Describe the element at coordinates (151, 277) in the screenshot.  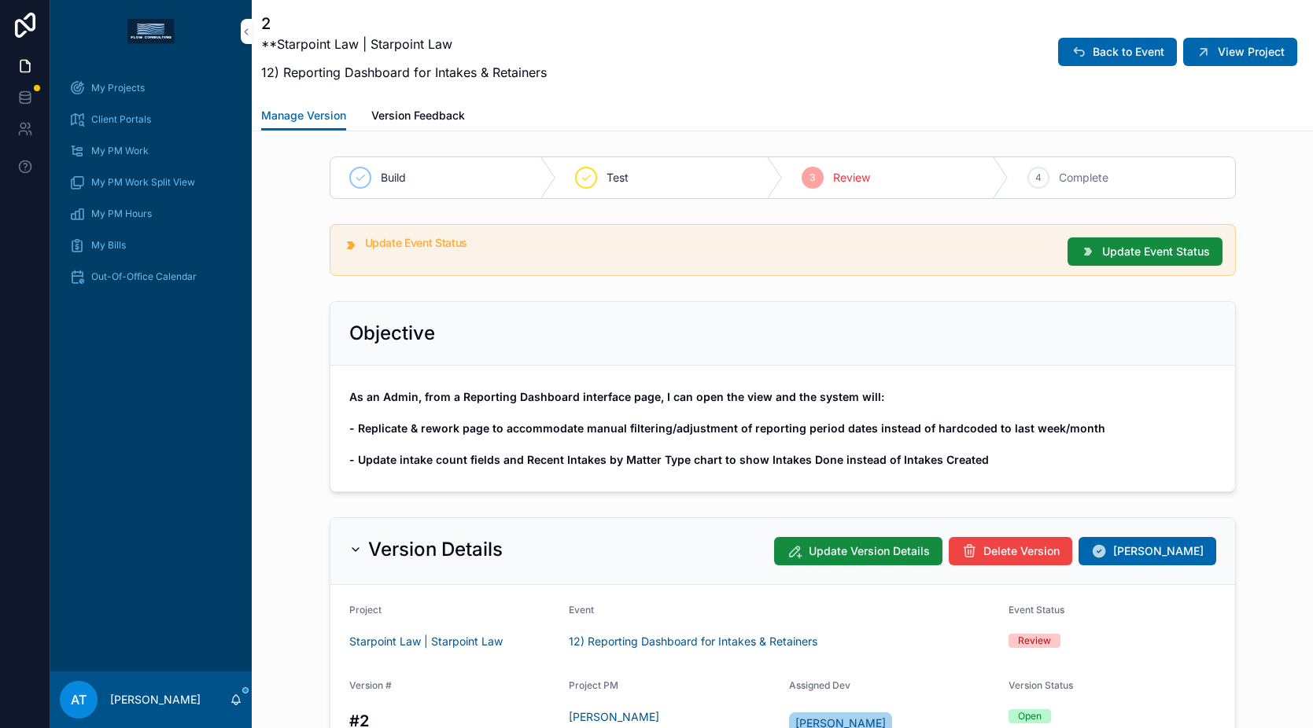
I see `a: Out-Of-Office Calendar` at that location.